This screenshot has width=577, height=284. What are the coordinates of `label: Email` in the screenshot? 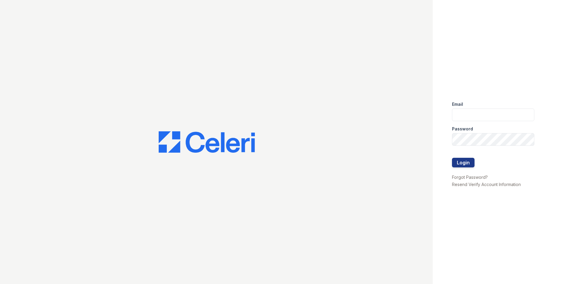 It's located at (457, 104).